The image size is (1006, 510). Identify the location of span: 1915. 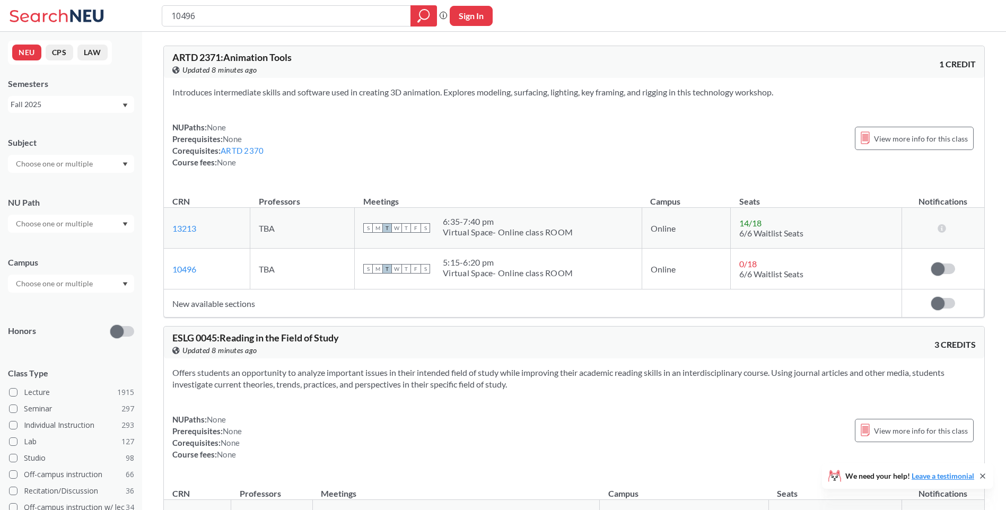
(126, 393).